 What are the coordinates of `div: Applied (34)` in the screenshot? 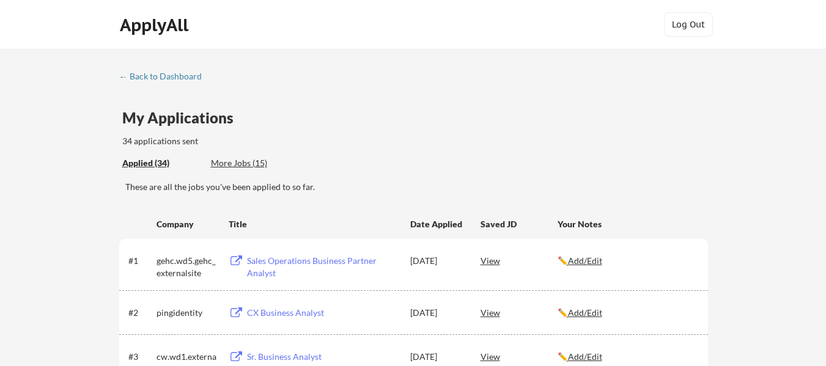 It's located at (162, 163).